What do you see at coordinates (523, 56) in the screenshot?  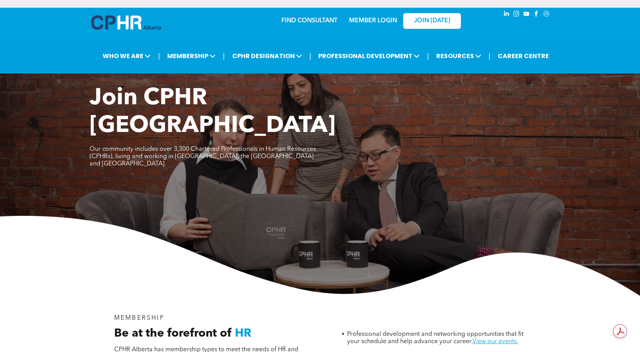 I see `a: CAREER CENTRE` at bounding box center [523, 56].